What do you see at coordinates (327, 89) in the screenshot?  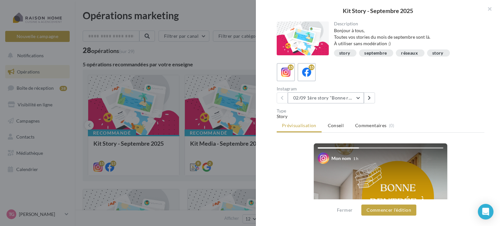 I see `div: Instagram` at bounding box center [327, 89].